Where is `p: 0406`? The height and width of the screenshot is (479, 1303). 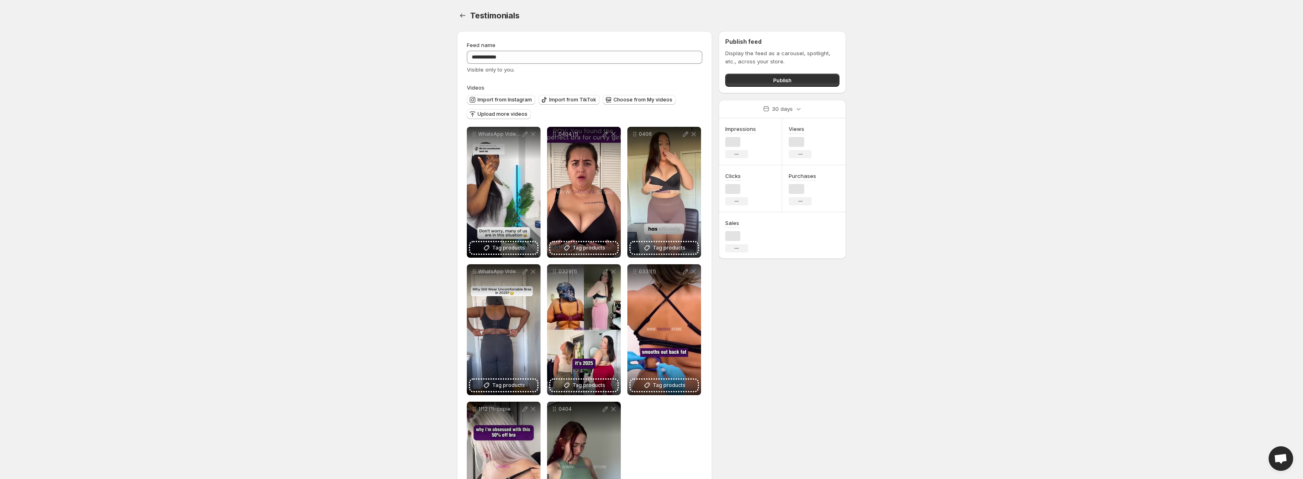
p: 0406 is located at coordinates (660, 134).